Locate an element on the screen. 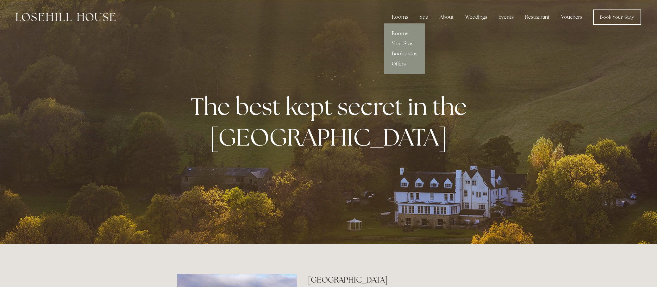 The height and width of the screenshot is (287, 657). div: Restaurant is located at coordinates (537, 17).